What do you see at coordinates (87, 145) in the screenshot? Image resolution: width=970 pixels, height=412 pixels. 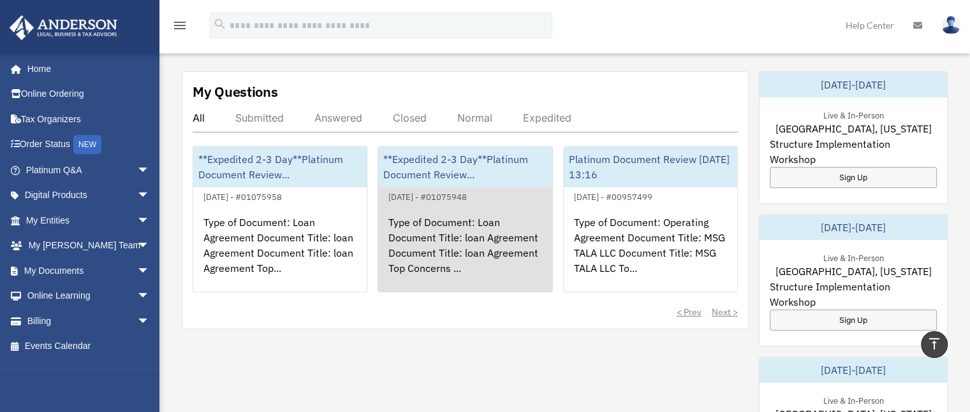 I see `div: NEW` at bounding box center [87, 145].